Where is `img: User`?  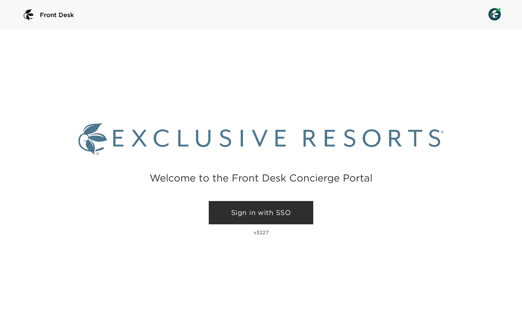
img: User is located at coordinates (495, 14).